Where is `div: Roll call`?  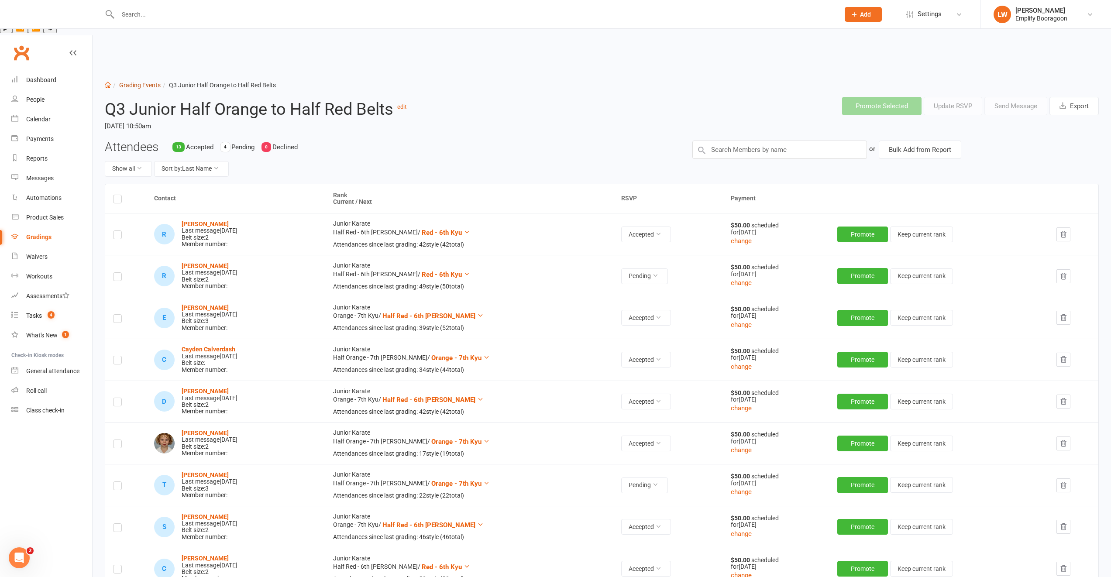 div: Roll call is located at coordinates (36, 391).